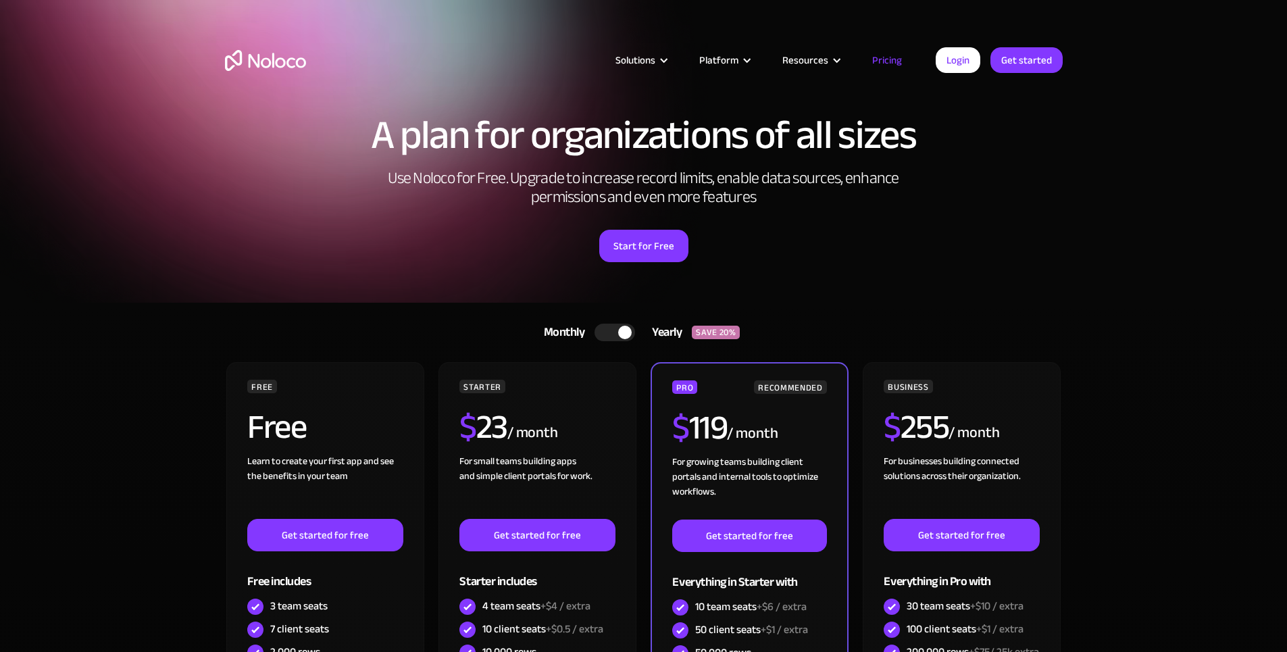  I want to click on div: 3 team seats, so click(299, 606).